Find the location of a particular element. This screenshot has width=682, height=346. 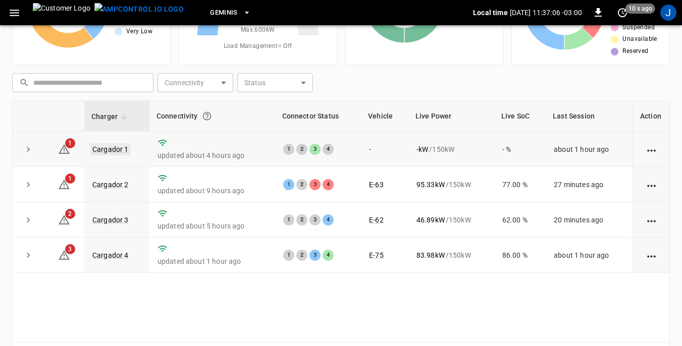

th: Live Power is located at coordinates (451, 116).